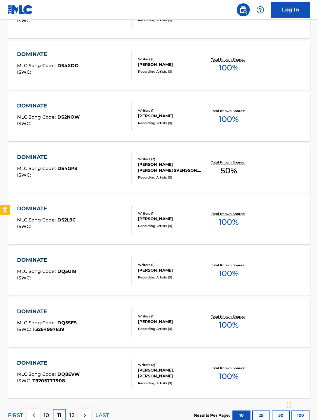 This screenshot has width=318, height=420. I want to click on span: 50 %, so click(229, 171).